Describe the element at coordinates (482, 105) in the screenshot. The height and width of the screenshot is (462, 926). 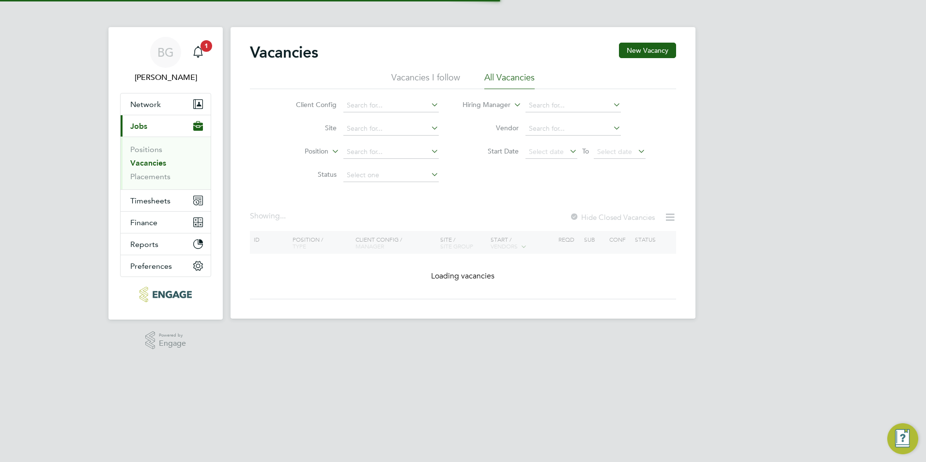
I see `label: Hiring Manager` at that location.